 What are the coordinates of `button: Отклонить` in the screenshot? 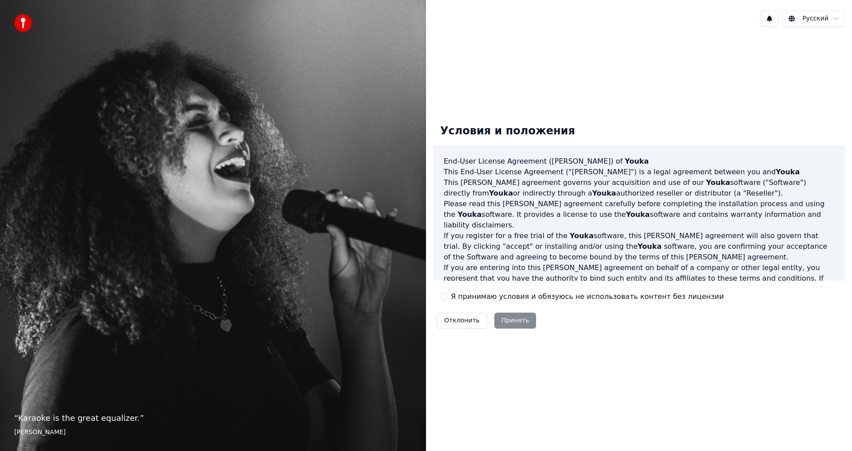 It's located at (462, 321).